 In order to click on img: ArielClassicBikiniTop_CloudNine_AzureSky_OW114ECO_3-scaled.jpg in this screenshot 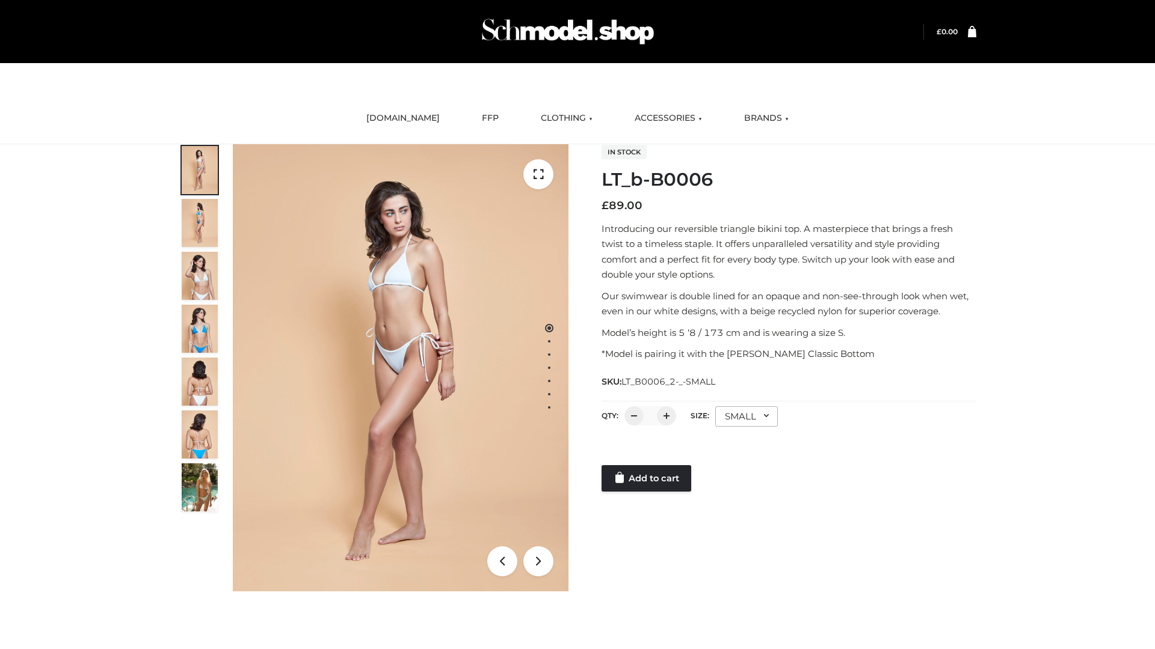, I will do `click(200, 276)`.